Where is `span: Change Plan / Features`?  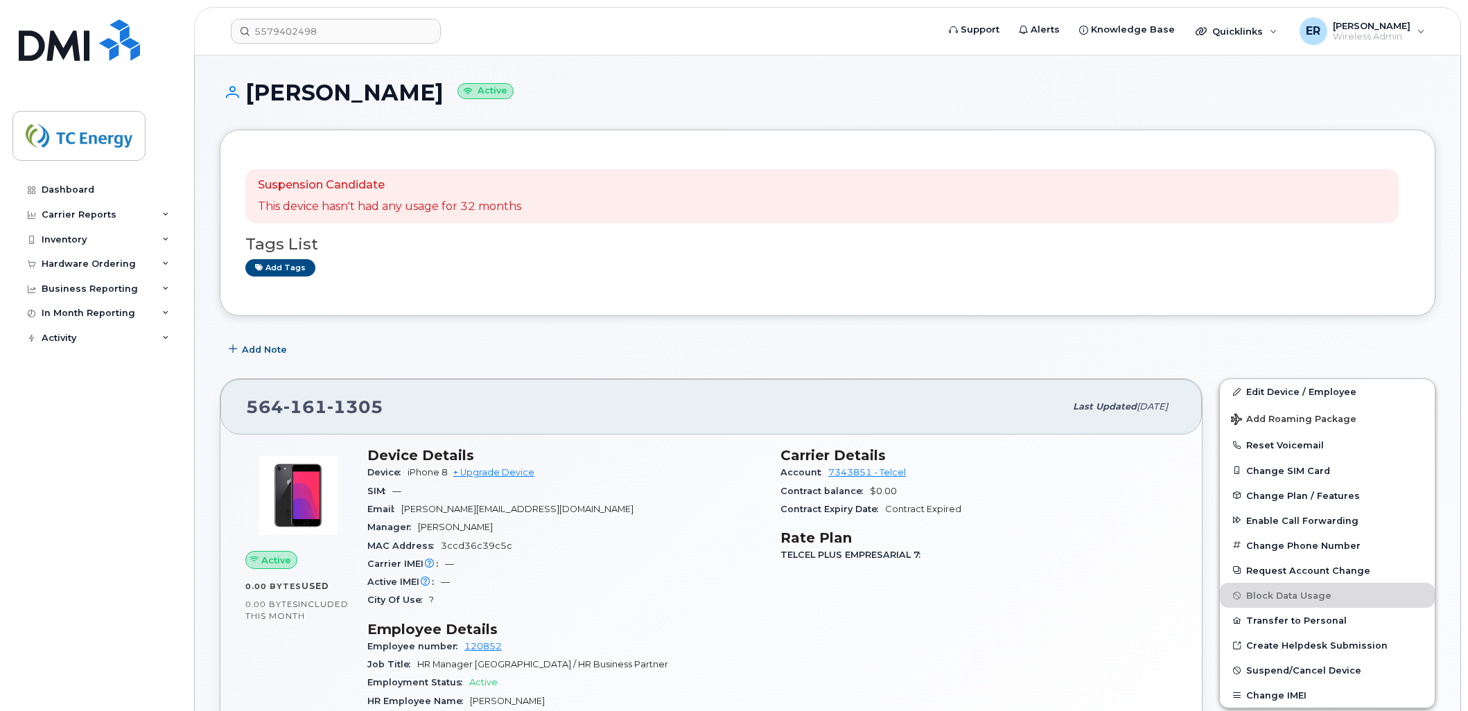 span: Change Plan / Features is located at coordinates (1303, 495).